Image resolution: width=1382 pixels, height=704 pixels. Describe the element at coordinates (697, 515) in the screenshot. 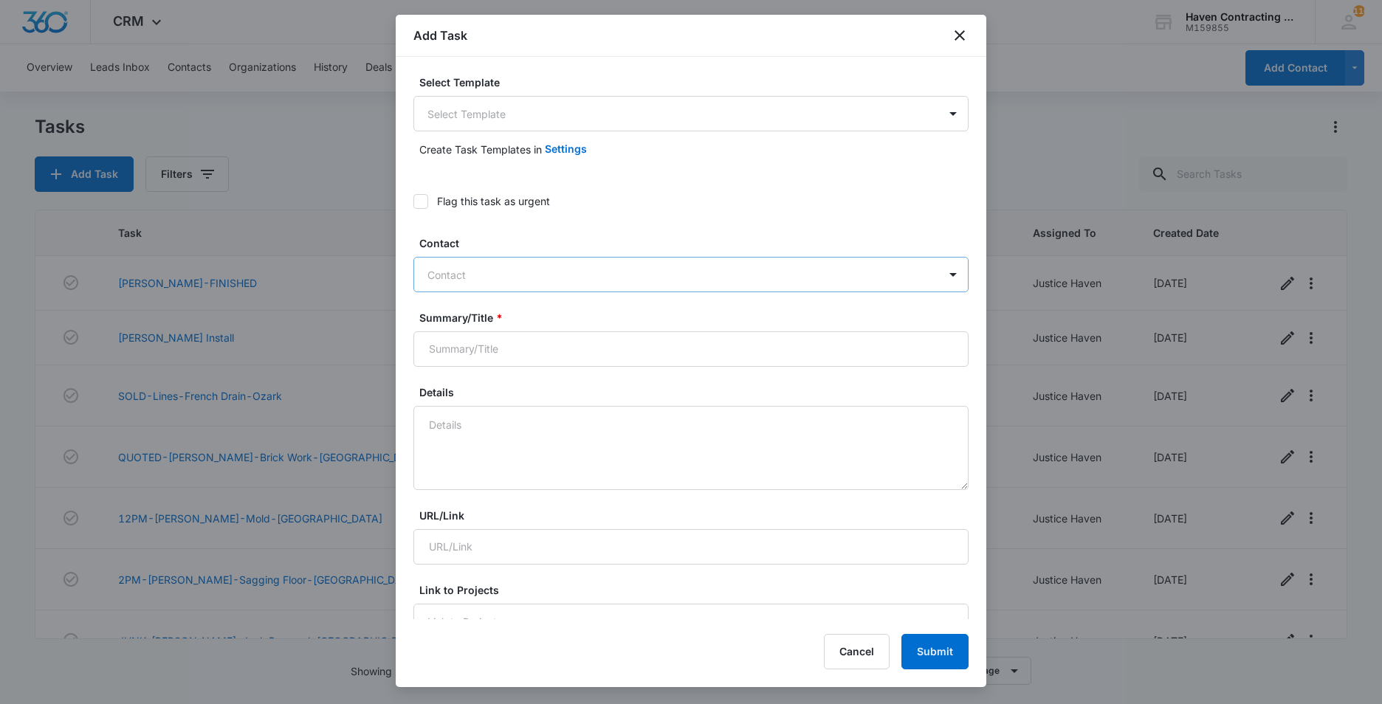

I see `label: URL/Link` at that location.